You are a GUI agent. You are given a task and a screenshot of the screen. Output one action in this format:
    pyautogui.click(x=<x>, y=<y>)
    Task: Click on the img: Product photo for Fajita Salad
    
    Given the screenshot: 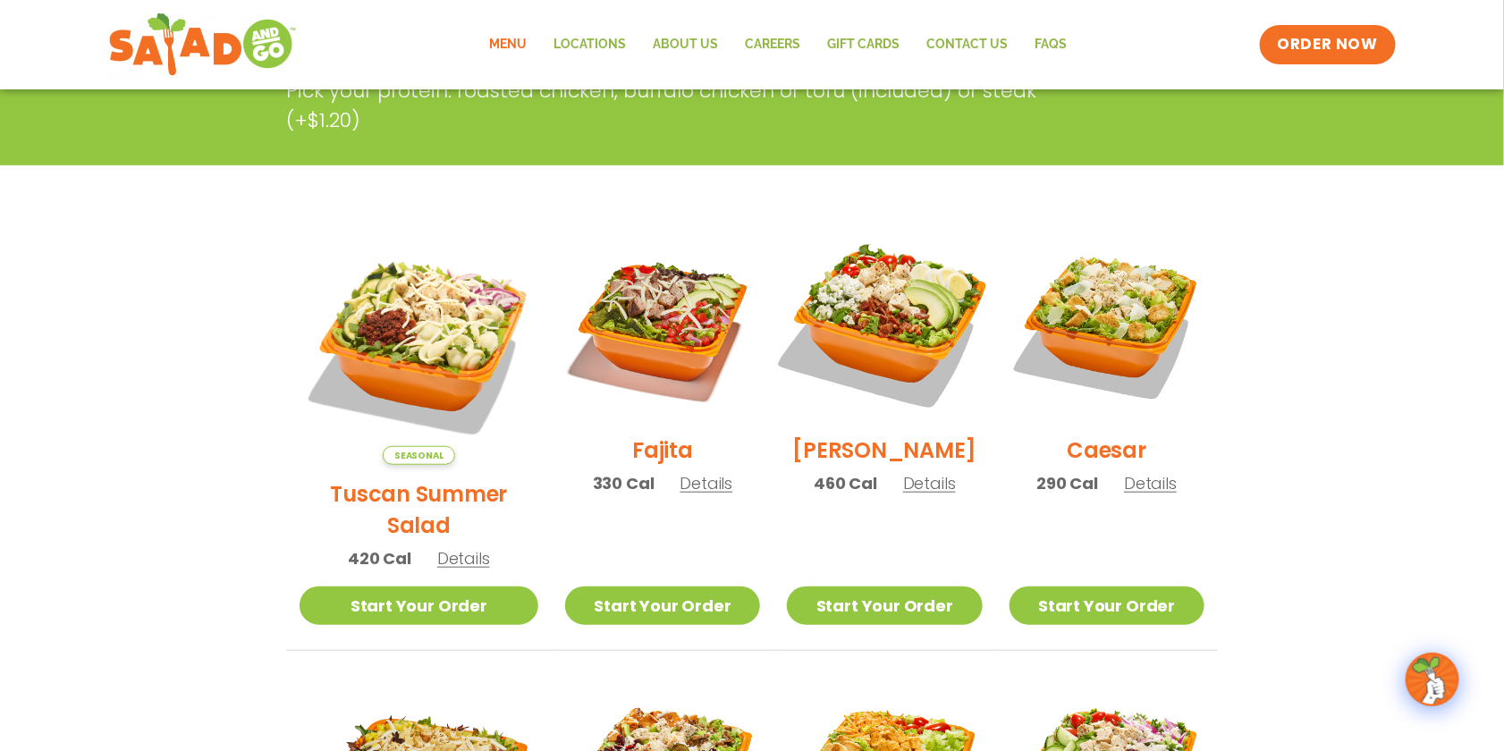 What is the action you would take?
    pyautogui.click(x=662, y=324)
    